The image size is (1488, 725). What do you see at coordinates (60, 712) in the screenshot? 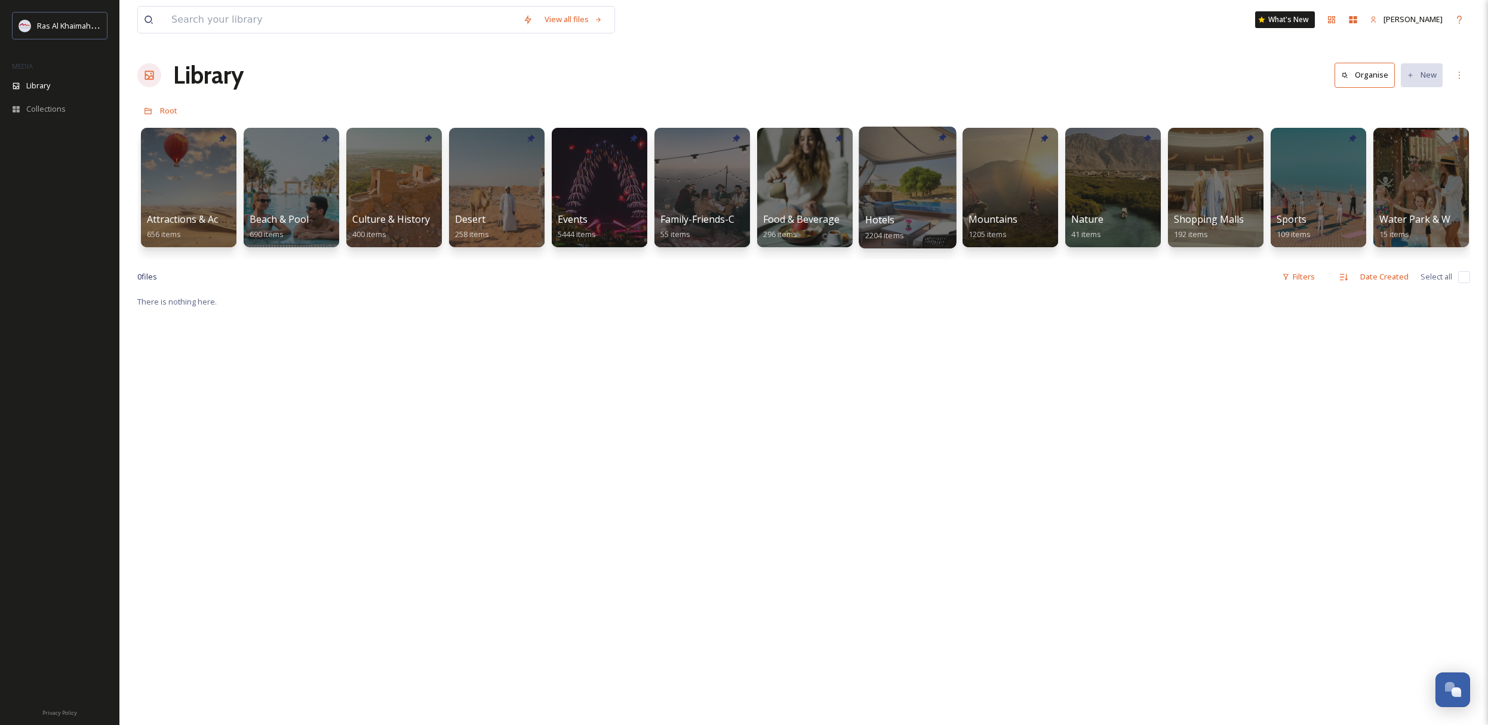
I see `span: Privacy Policy` at bounding box center [60, 712].